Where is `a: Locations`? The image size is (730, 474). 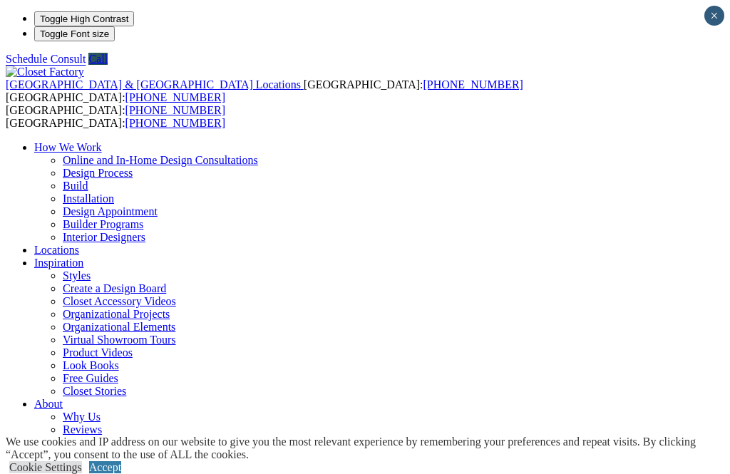 a: Locations is located at coordinates (56, 249).